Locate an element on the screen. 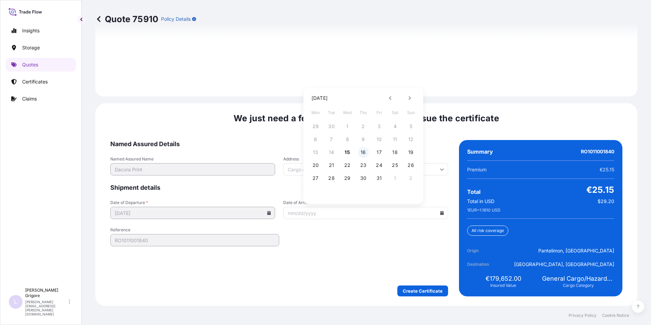  span: Cargo Category is located at coordinates (579, 286).